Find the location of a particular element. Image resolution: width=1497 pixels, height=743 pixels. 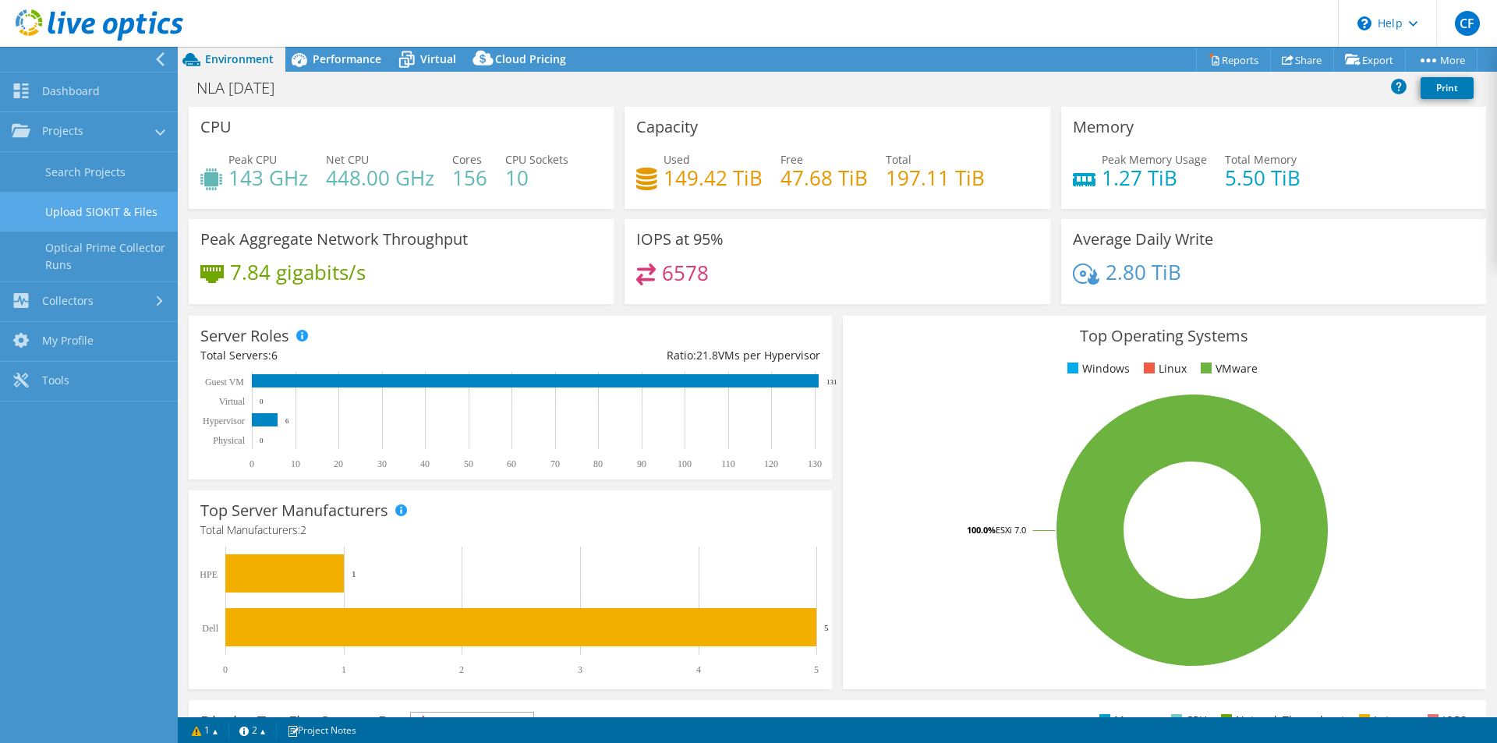

h3: Top Server Manufacturers is located at coordinates (294, 511).